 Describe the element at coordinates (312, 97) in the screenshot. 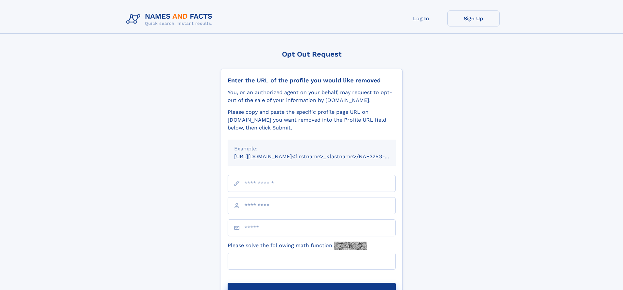

I see `div: You, or an authorized agent on your behalf, may request to opt-out of the sale of your informatio...` at that location.